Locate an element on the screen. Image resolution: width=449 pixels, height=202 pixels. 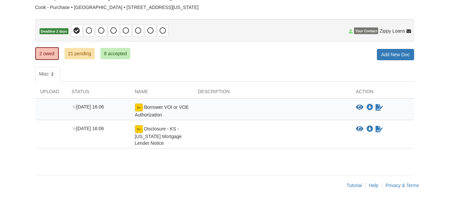
a: Download Disclosure - KS - Kansas Mortgage Lender Notice is located at coordinates (370, 129).